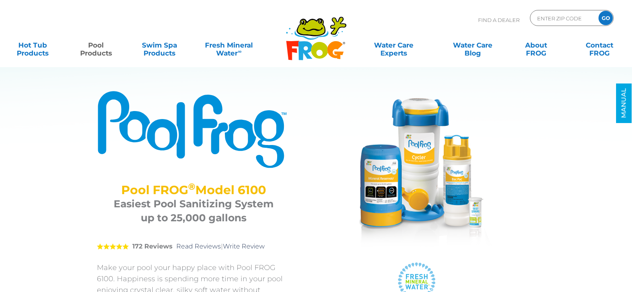 This screenshot has width=632, height=292. I want to click on strong: 172 Reviews, so click(152, 246).